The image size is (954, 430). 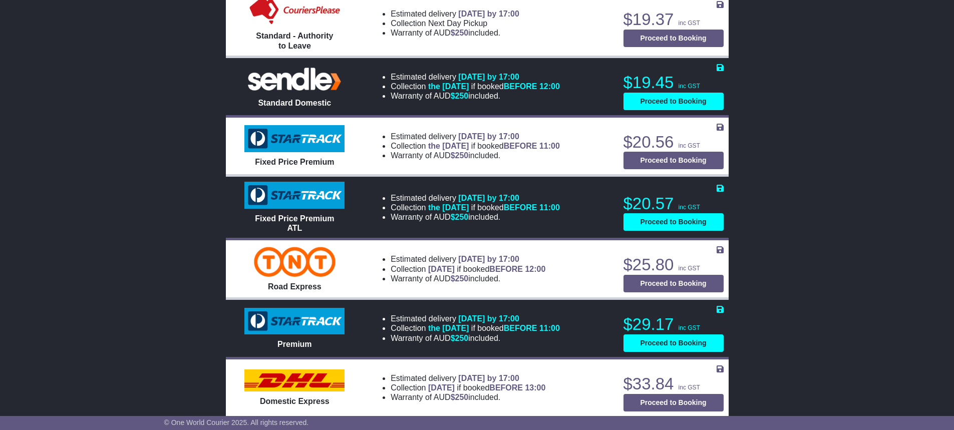 What do you see at coordinates (294, 262) in the screenshot?
I see `img: TNT Domestic: Road Express` at bounding box center [294, 262].